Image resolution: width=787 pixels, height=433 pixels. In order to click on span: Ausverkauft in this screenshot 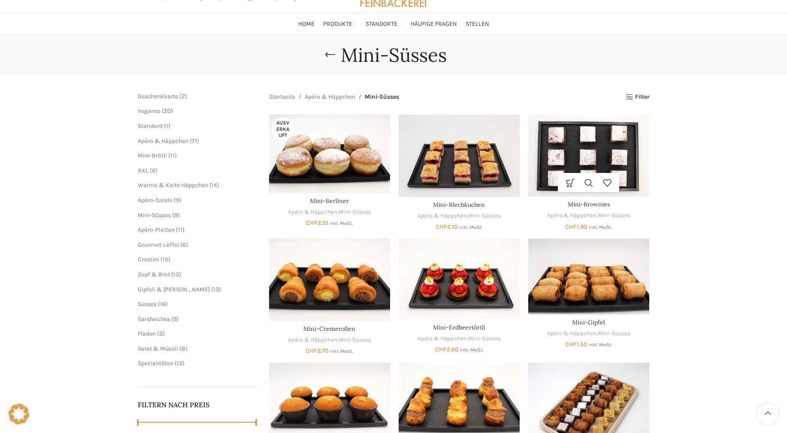, I will do `click(283, 129)`.